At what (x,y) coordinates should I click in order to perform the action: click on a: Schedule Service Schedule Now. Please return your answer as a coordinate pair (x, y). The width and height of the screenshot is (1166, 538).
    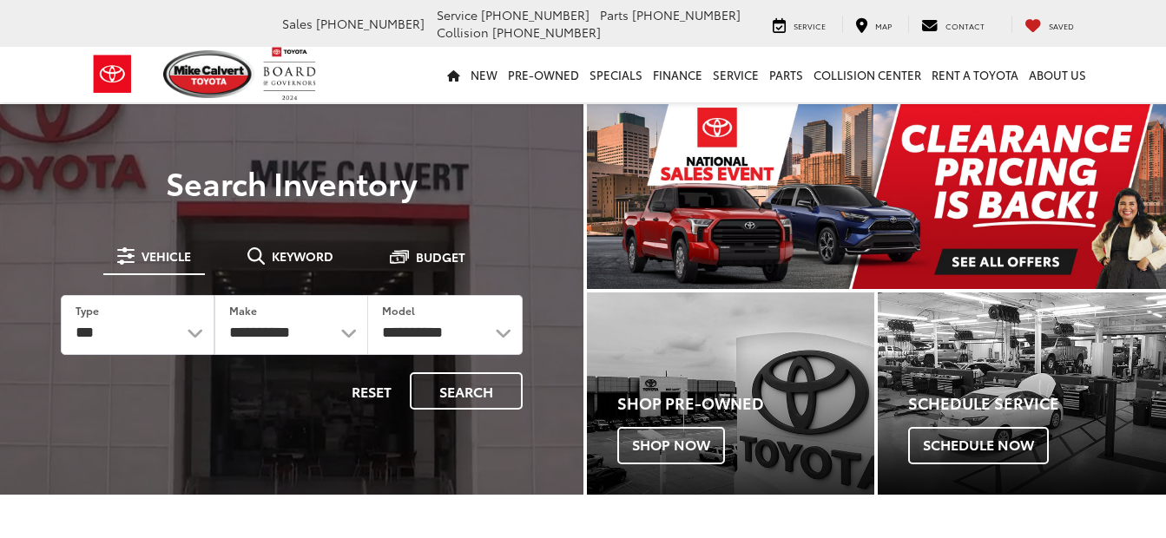
    Looking at the image, I should click on (1021, 393).